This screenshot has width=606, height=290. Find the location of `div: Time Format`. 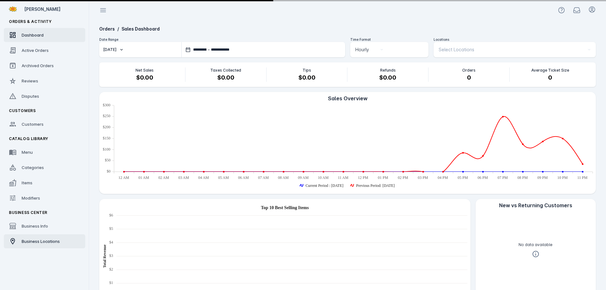

div: Time Format is located at coordinates (389, 39).